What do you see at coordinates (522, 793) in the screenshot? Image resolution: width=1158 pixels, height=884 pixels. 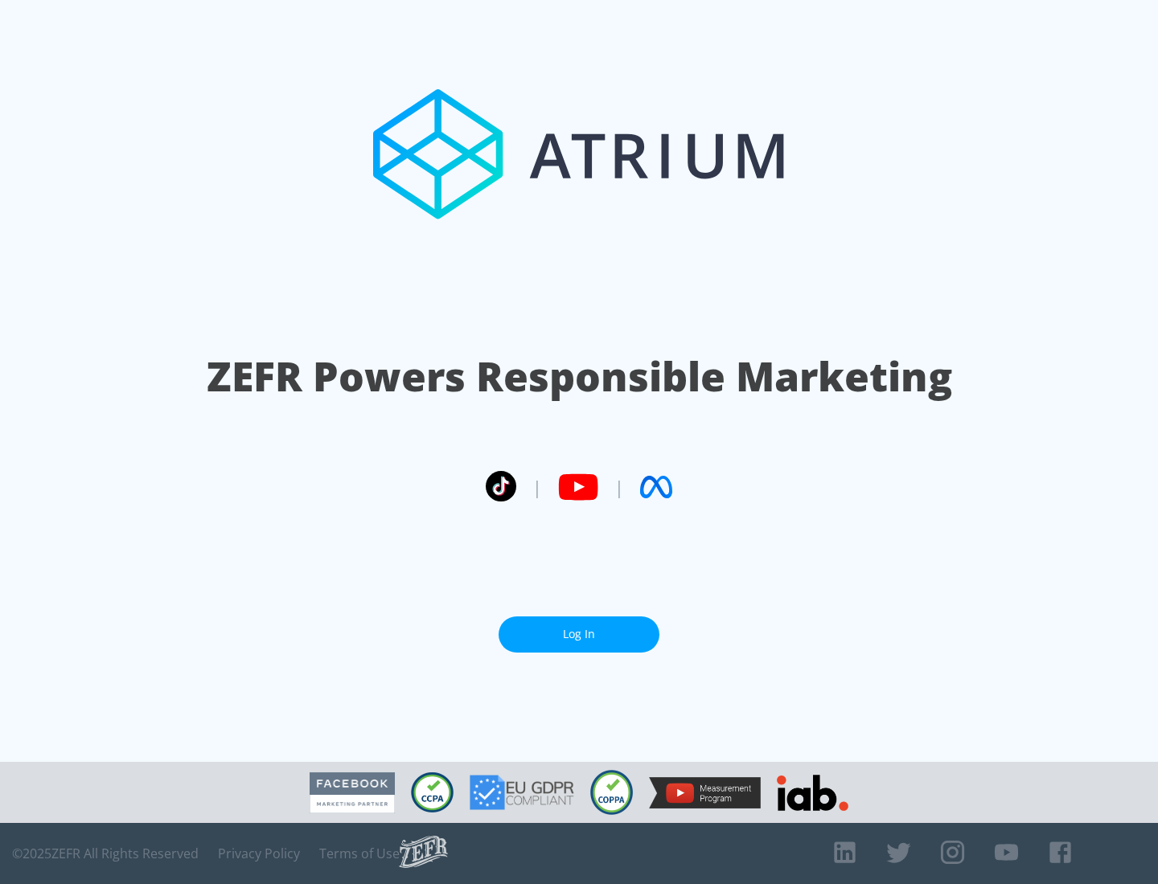 I see `img: GDPR Compliant` at bounding box center [522, 793].